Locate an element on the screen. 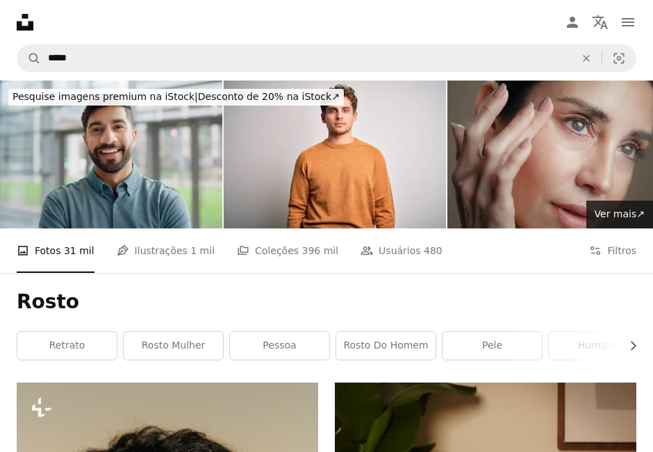 This screenshot has width=653, height=452. a: pele is located at coordinates (492, 346).